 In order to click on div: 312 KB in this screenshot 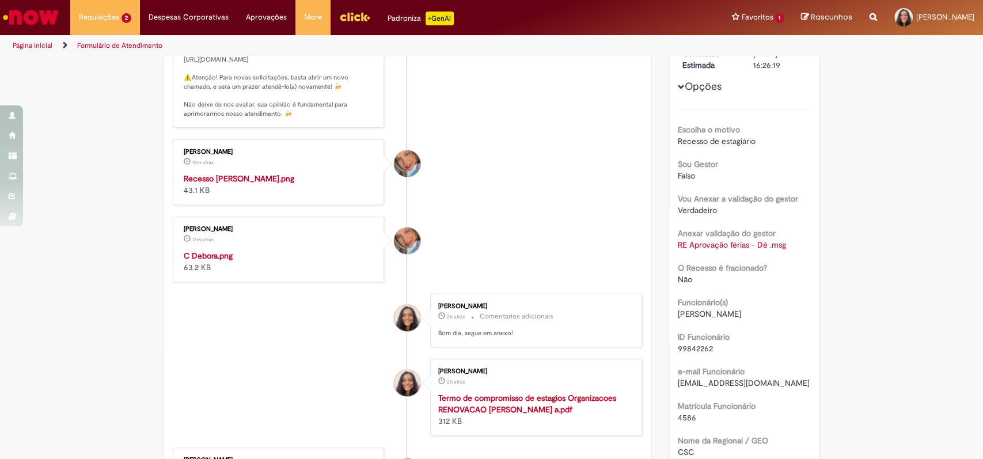, I will do `click(534, 409)`.